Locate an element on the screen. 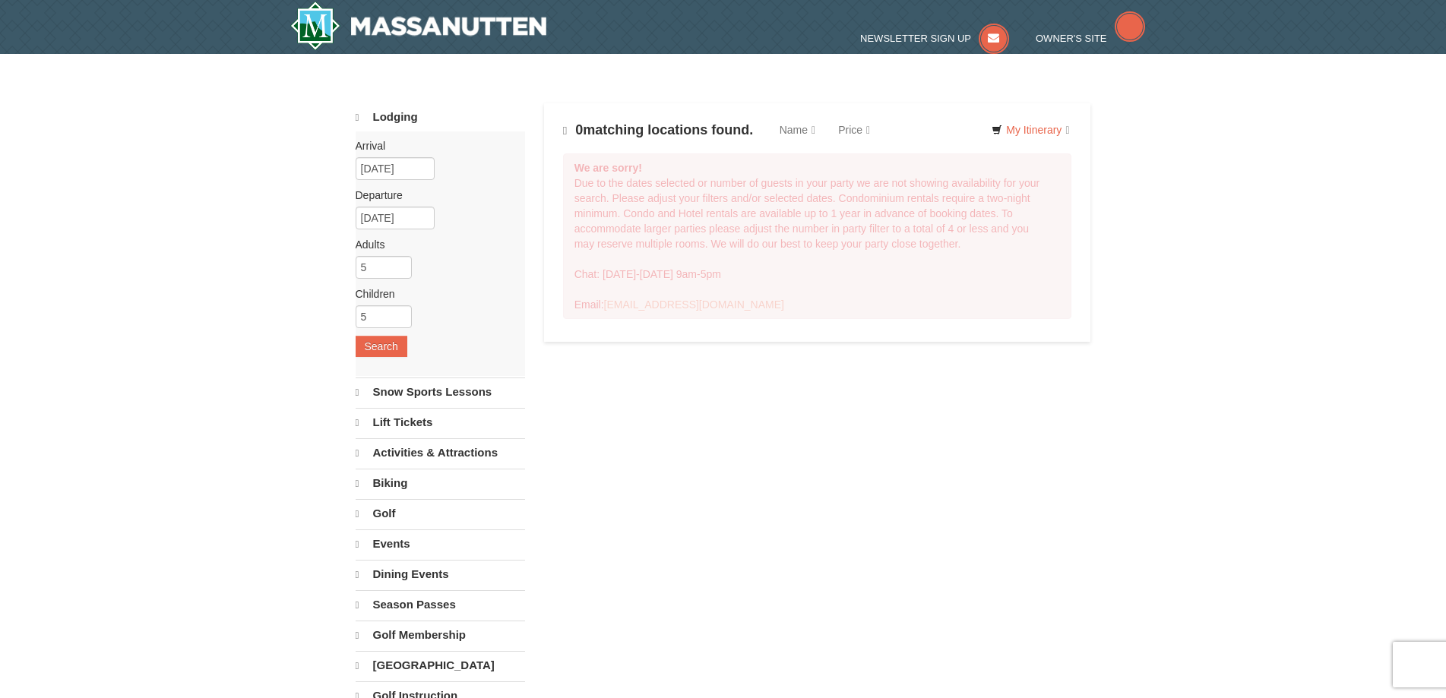 This screenshot has width=1446, height=698. a: My Itinerary is located at coordinates (1031, 130).